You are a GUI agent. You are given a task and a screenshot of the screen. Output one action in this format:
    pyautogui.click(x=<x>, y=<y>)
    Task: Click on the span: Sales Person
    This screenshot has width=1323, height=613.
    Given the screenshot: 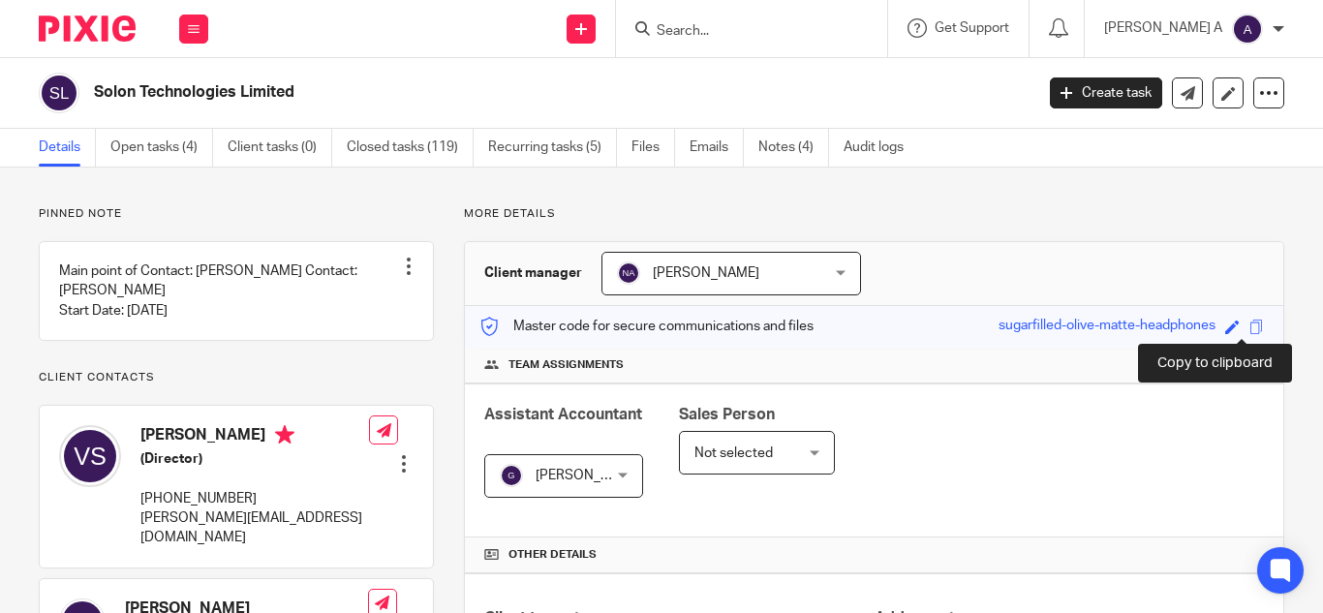 What is the action you would take?
    pyautogui.click(x=726, y=414)
    